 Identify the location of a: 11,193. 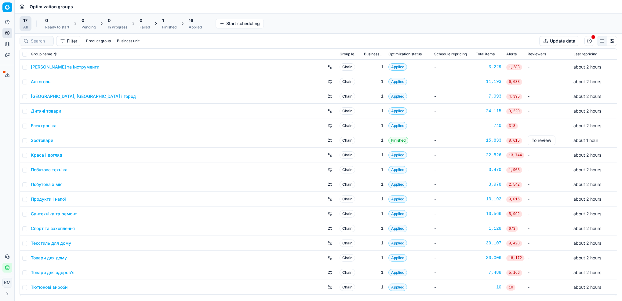
(489, 82).